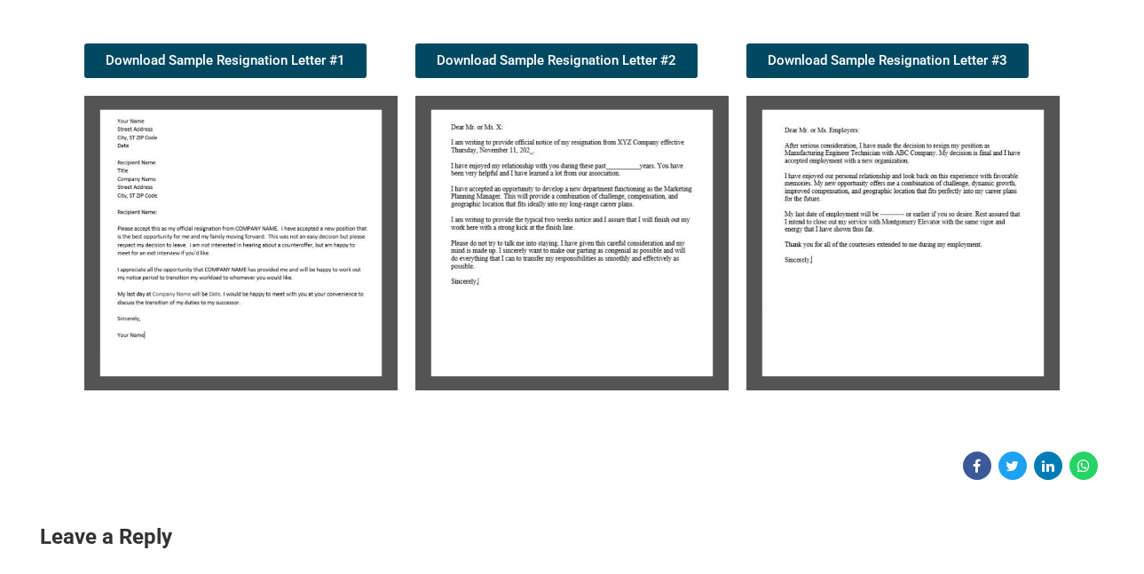 The height and width of the screenshot is (574, 1144). I want to click on a: Download Sample Resignation Letter #3, so click(887, 60).